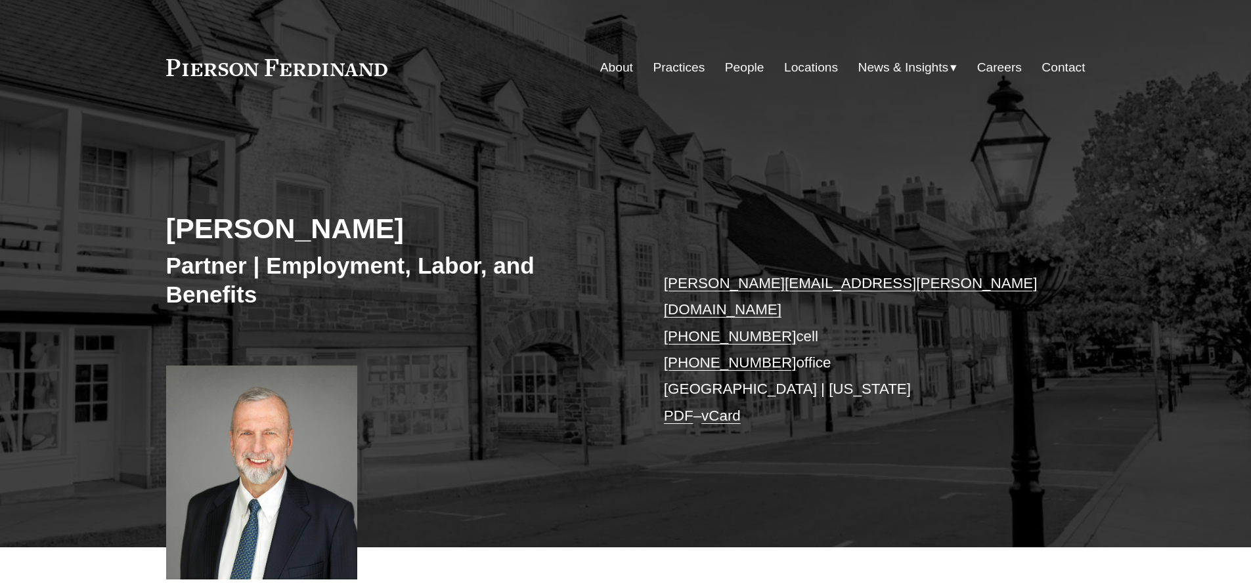  What do you see at coordinates (811, 68) in the screenshot?
I see `a: Locations` at bounding box center [811, 68].